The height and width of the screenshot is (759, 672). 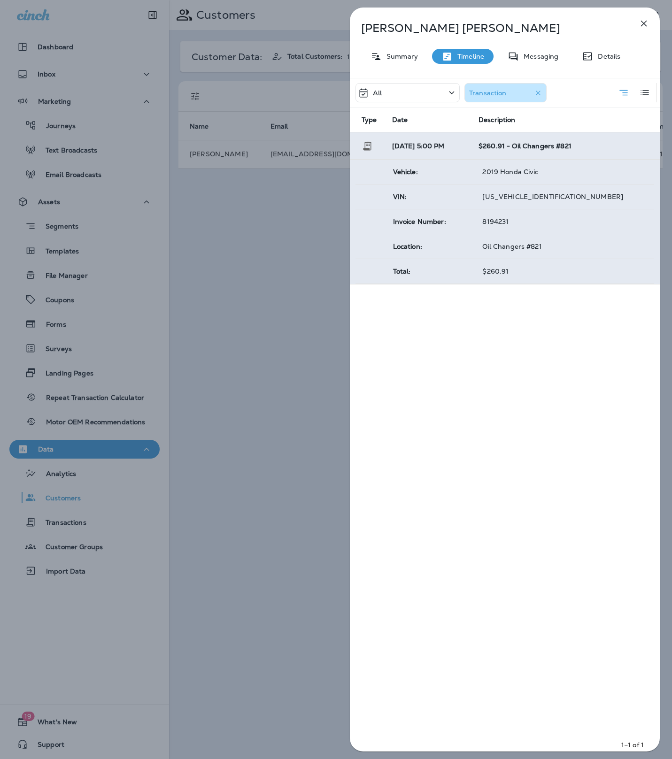 I want to click on span: Invoice Number:, so click(x=419, y=222).